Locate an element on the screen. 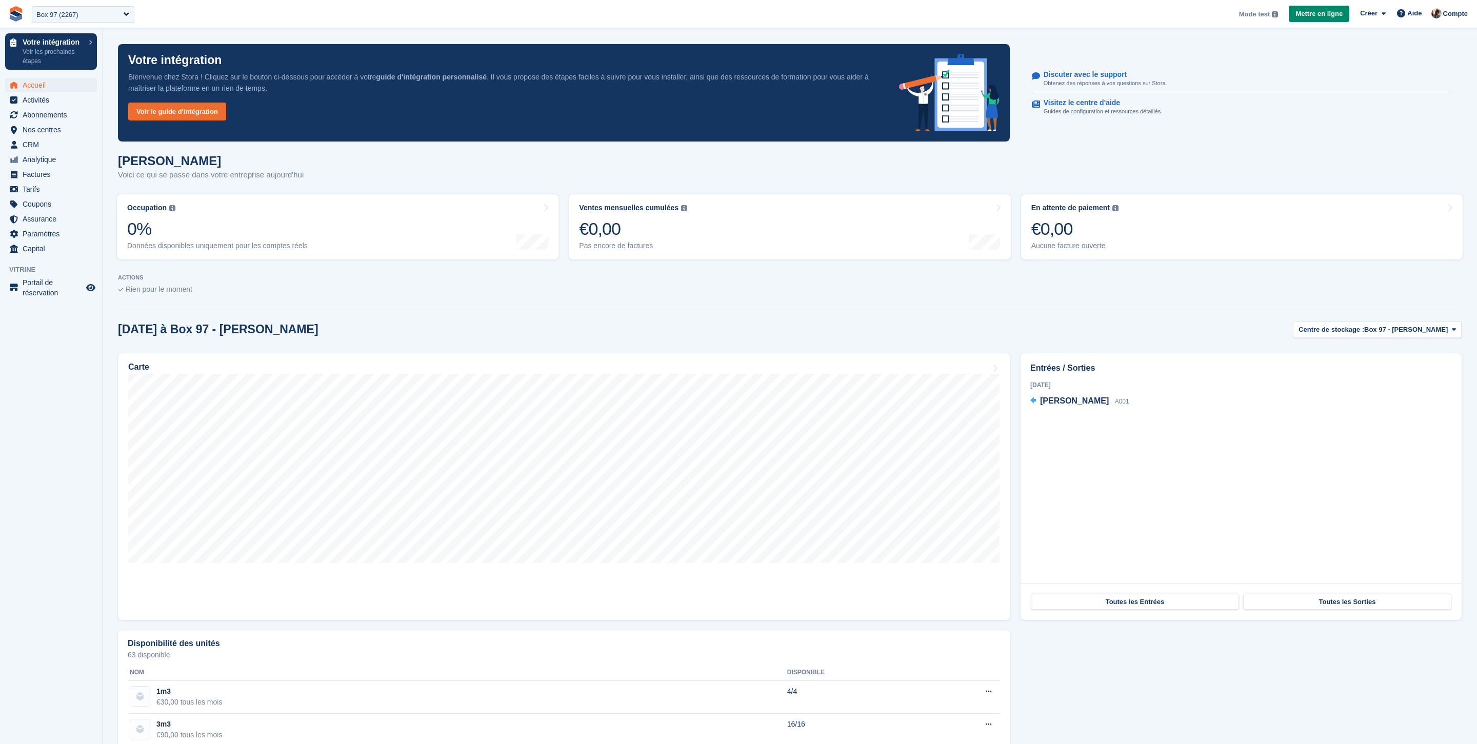  a: En attente de paiement €0,00 Aucune facture ouverte is located at coordinates (1241, 227).